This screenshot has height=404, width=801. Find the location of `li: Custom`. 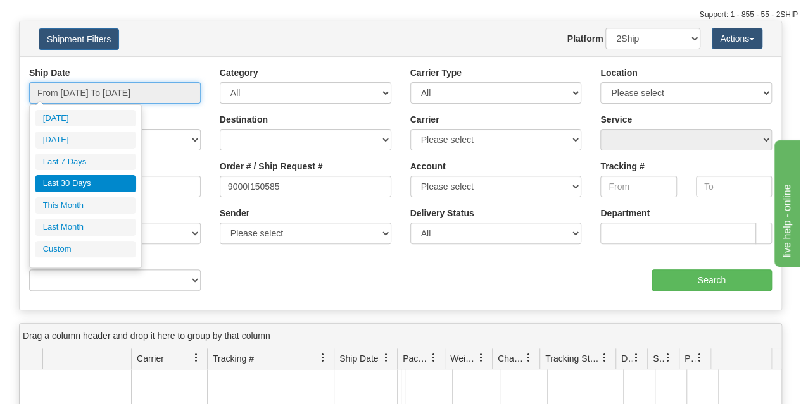

li: Custom is located at coordinates (85, 249).